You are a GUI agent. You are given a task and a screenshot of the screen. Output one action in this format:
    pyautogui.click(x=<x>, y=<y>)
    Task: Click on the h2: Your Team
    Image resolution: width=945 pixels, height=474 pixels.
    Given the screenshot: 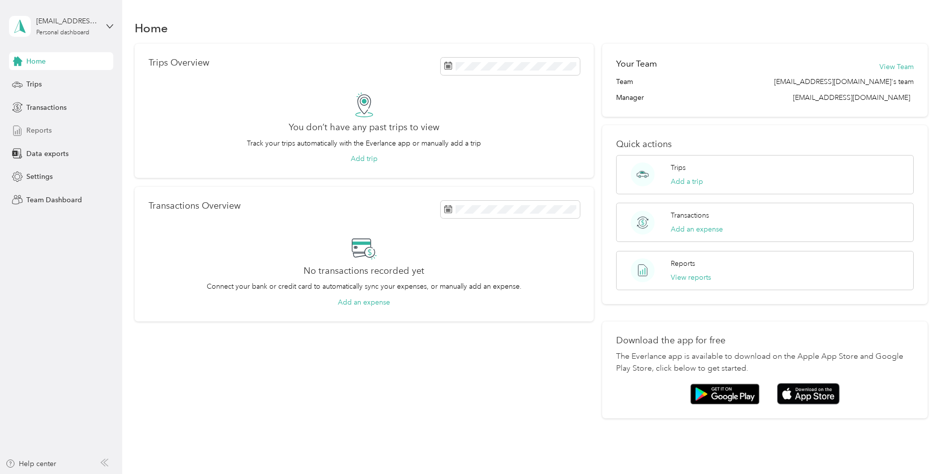 What is the action you would take?
    pyautogui.click(x=636, y=64)
    